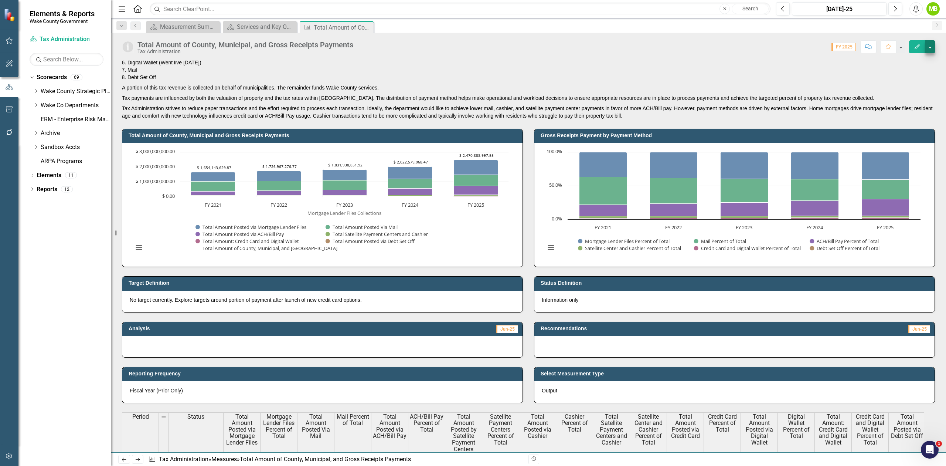 This screenshot has height=466, width=946. Describe the element at coordinates (254, 227) in the screenshot. I see `text: Total Amount Posted via Mortgage Lender Files` at that location.